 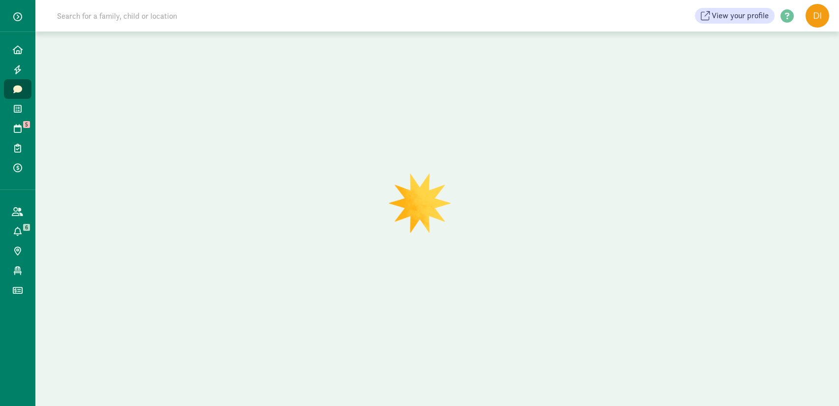 What do you see at coordinates (189, 16) in the screenshot?
I see `input: Search for a family, child or location` at bounding box center [189, 16].